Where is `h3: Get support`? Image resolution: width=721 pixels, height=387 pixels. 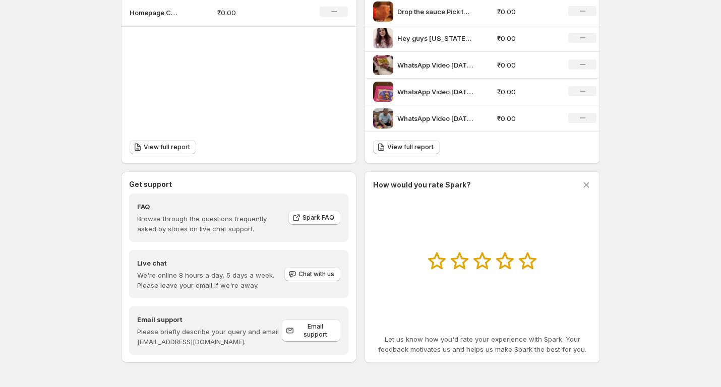
h3: Get support is located at coordinates (150, 185).